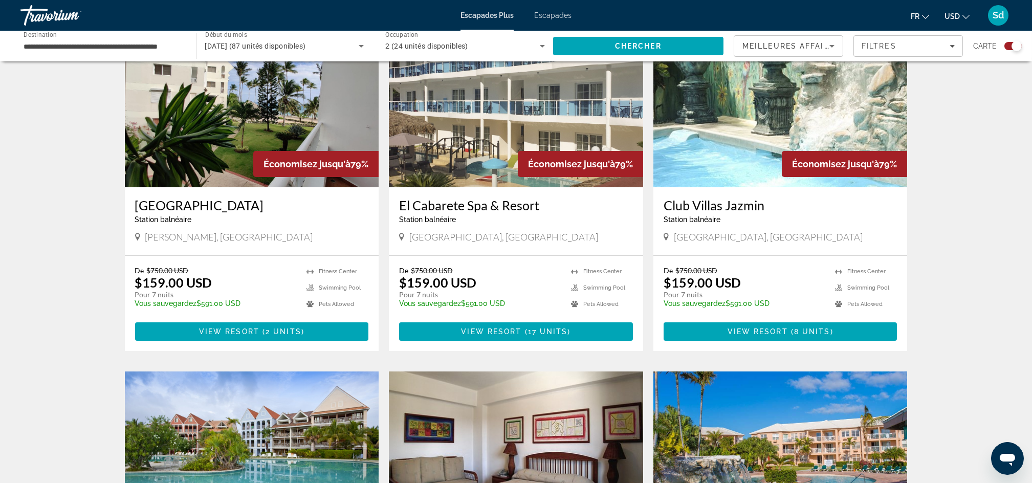 The image size is (1032, 483). I want to click on img: Club Villas Jazmin, so click(780, 105).